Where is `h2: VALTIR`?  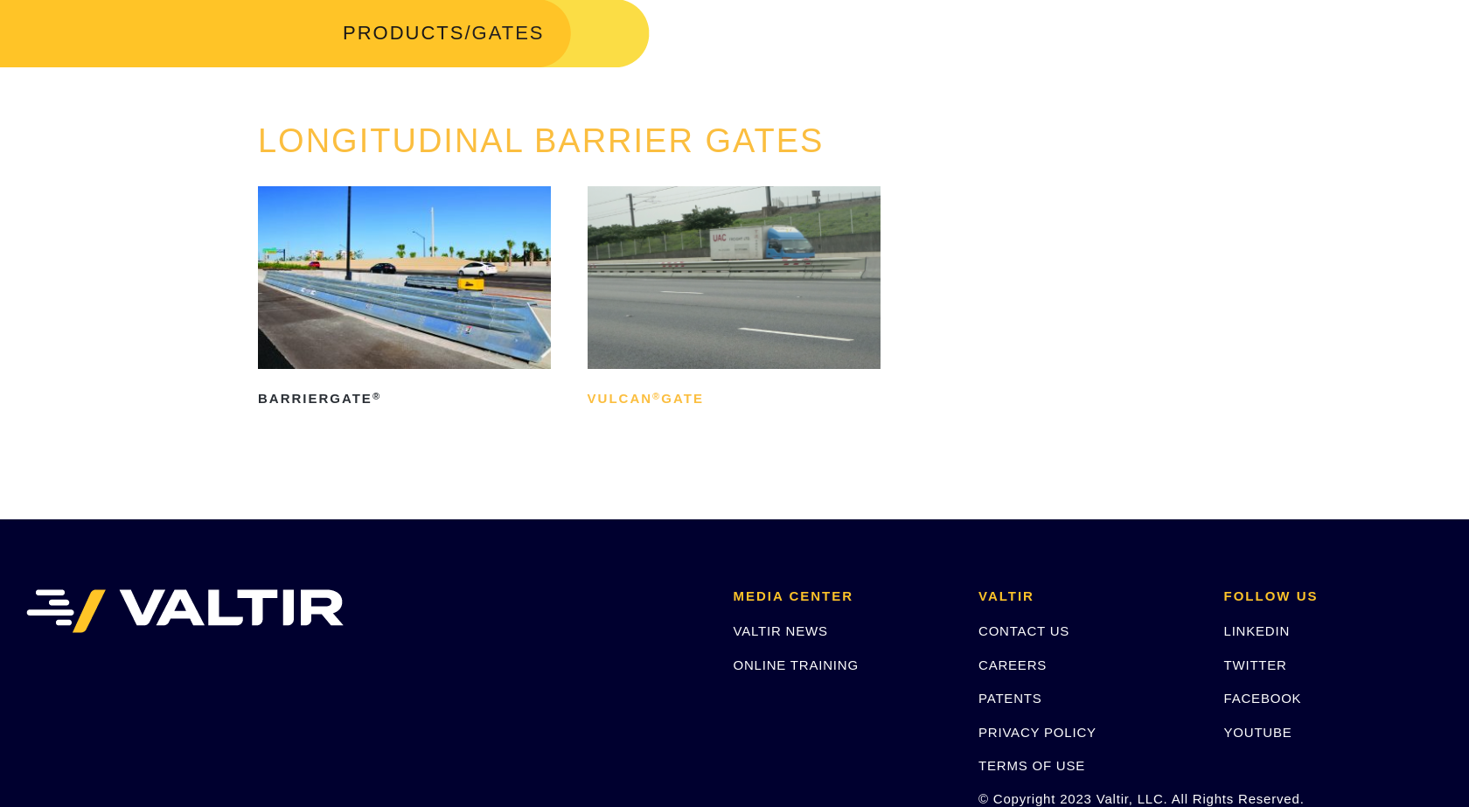 h2: VALTIR is located at coordinates (1088, 596).